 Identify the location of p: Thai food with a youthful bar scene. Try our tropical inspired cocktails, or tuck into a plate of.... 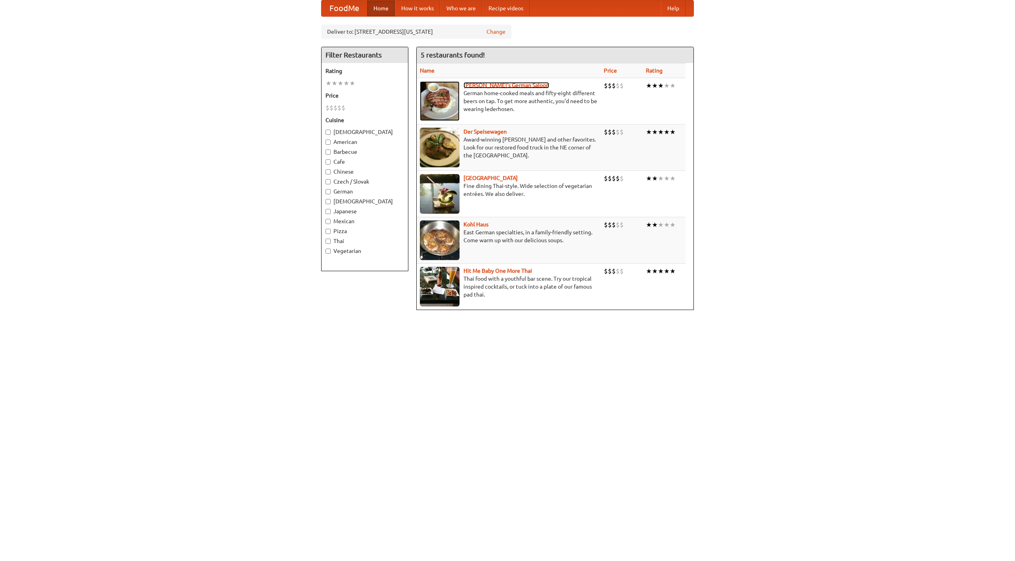
(509, 287).